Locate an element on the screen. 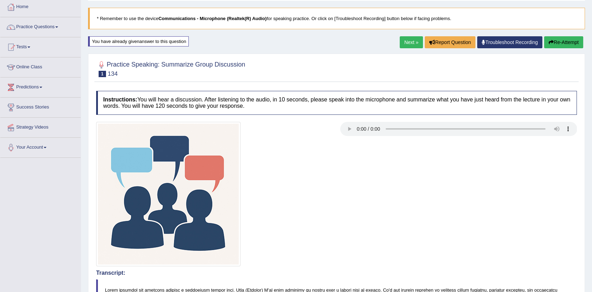 This screenshot has height=292, width=592. div: You have already given answer to this question is located at coordinates (138, 41).